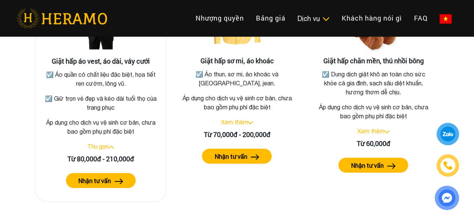 The height and width of the screenshot is (219, 474). I want to click on div: Từ 60,000đ, so click(373, 143).